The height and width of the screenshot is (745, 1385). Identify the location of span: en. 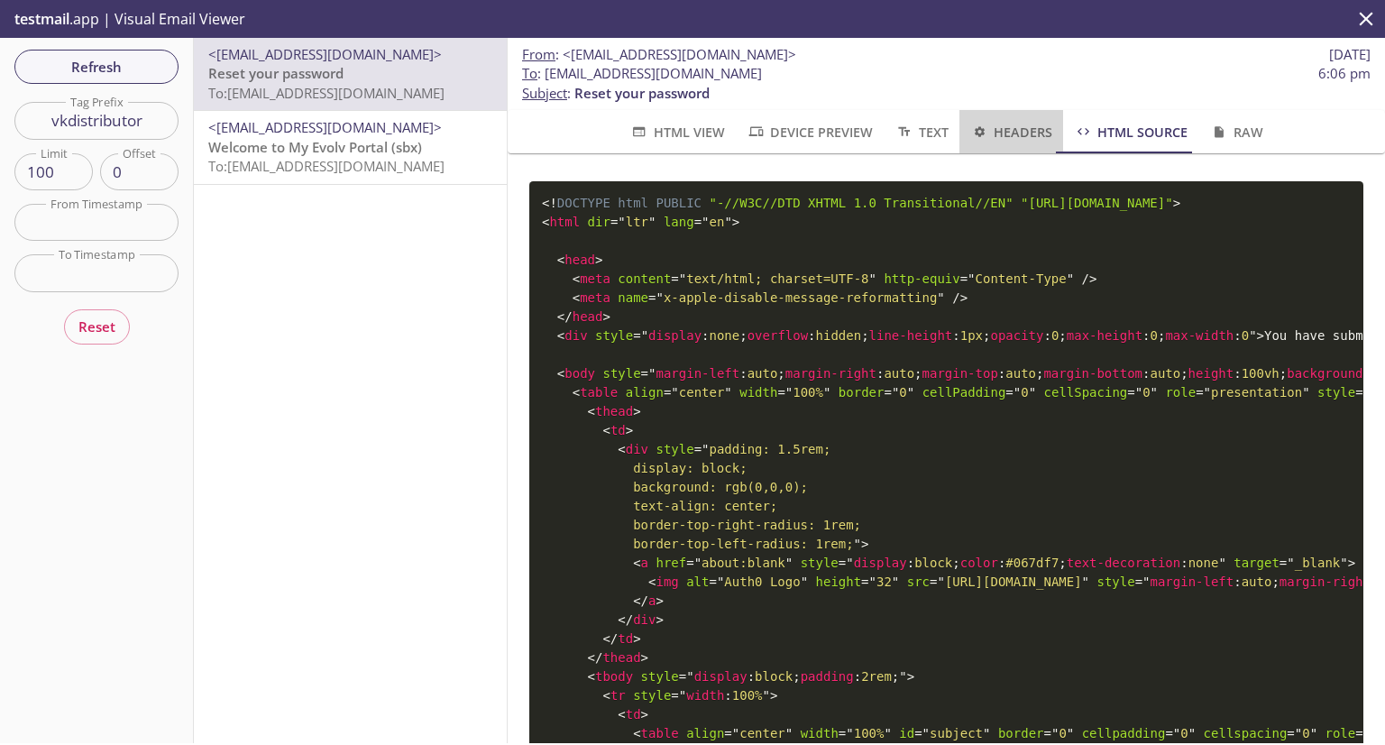
(713, 222).